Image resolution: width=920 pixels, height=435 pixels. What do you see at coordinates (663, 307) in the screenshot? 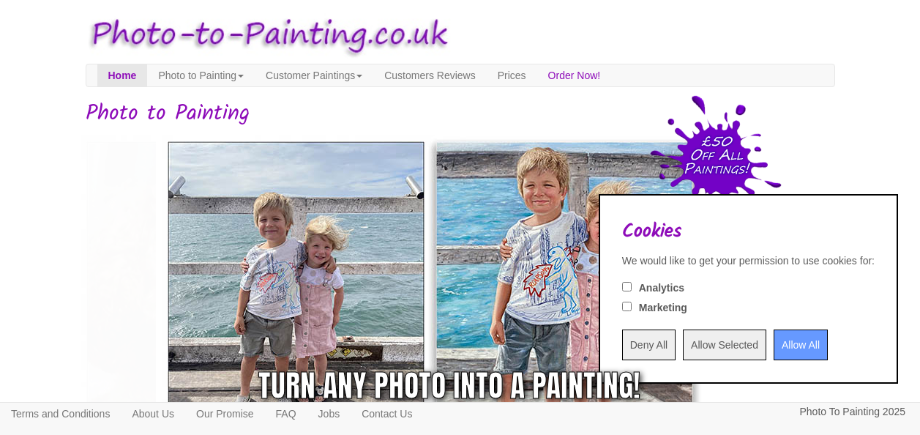
I see `label: Marketing` at bounding box center [663, 307].